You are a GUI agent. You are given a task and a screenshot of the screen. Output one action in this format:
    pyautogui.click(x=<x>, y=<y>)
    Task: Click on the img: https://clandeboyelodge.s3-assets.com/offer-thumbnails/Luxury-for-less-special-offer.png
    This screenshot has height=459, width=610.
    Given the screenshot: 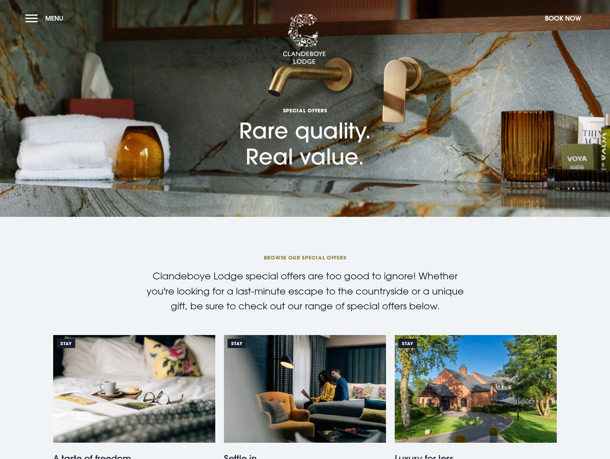 What is the action you would take?
    pyautogui.click(x=476, y=389)
    